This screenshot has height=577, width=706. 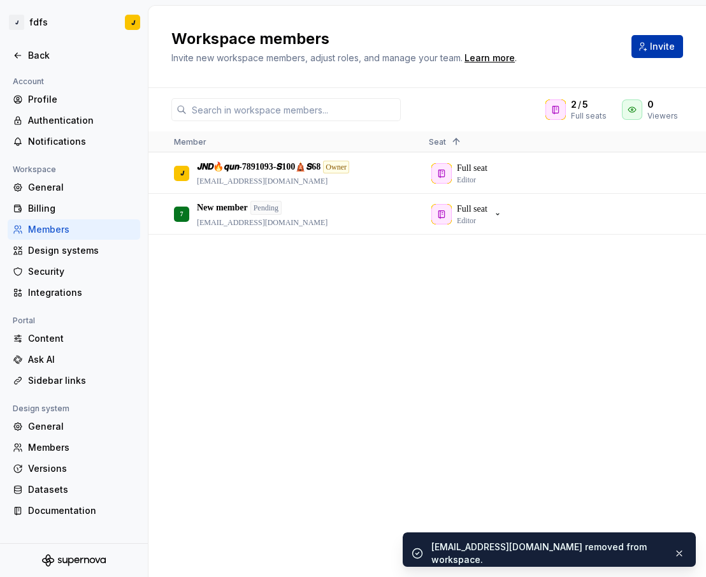 What do you see at coordinates (317, 57) in the screenshot?
I see `span: Invite new workspace members, adjust roles, and manage your team.` at bounding box center [317, 57].